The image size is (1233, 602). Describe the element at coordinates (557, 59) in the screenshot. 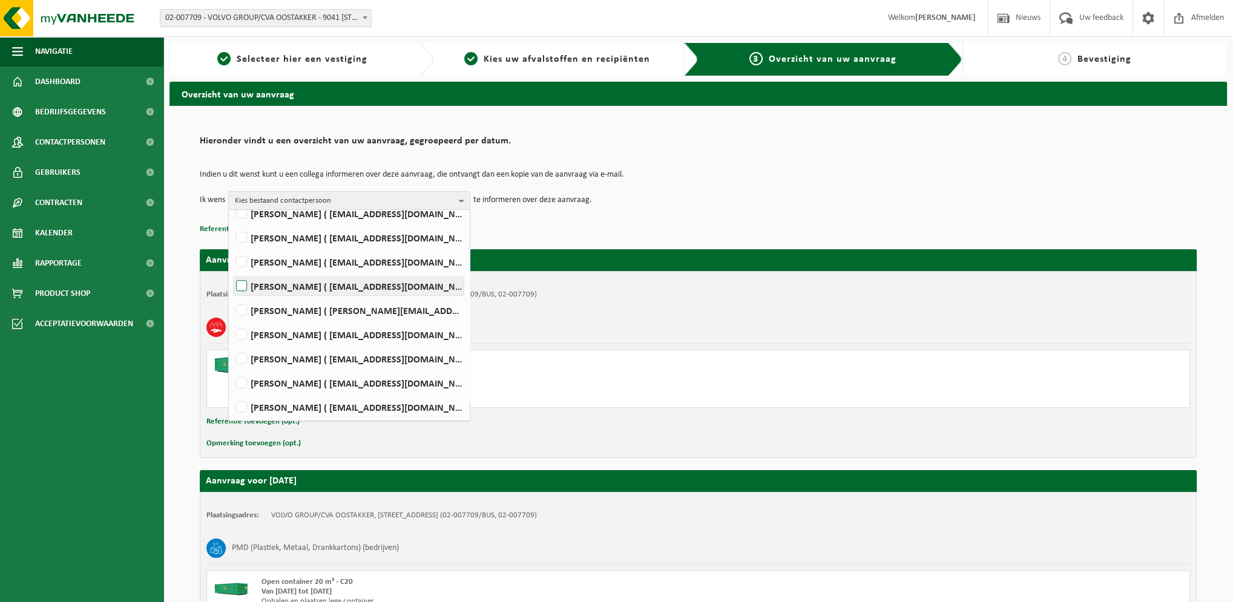

I see `a: 2Kies uw afvalstoffen en recipiënten` at that location.